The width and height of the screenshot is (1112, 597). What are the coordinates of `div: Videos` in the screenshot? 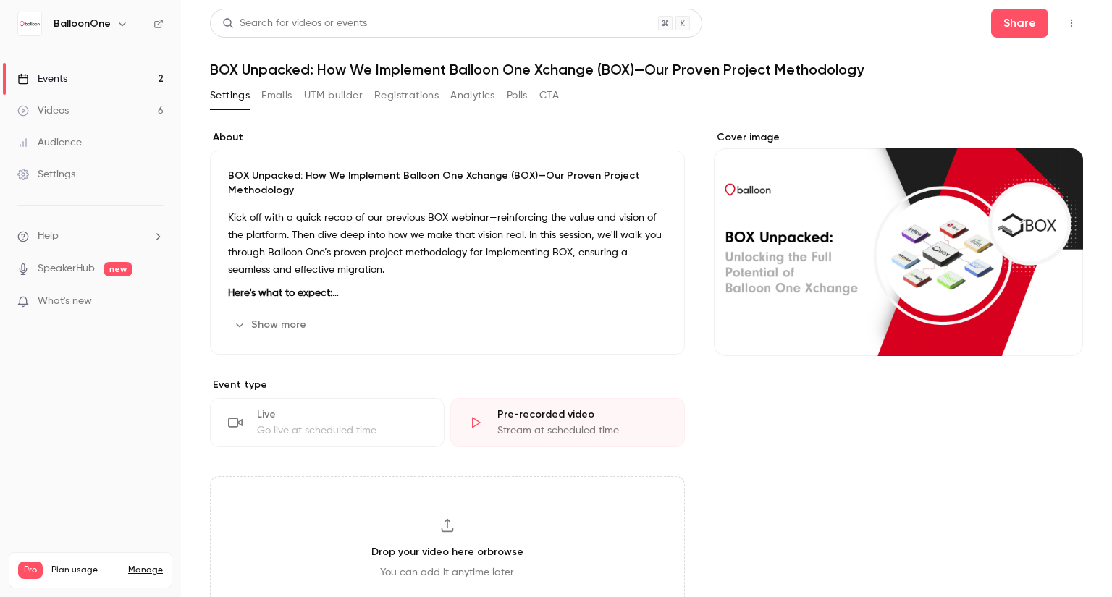 It's located at (43, 111).